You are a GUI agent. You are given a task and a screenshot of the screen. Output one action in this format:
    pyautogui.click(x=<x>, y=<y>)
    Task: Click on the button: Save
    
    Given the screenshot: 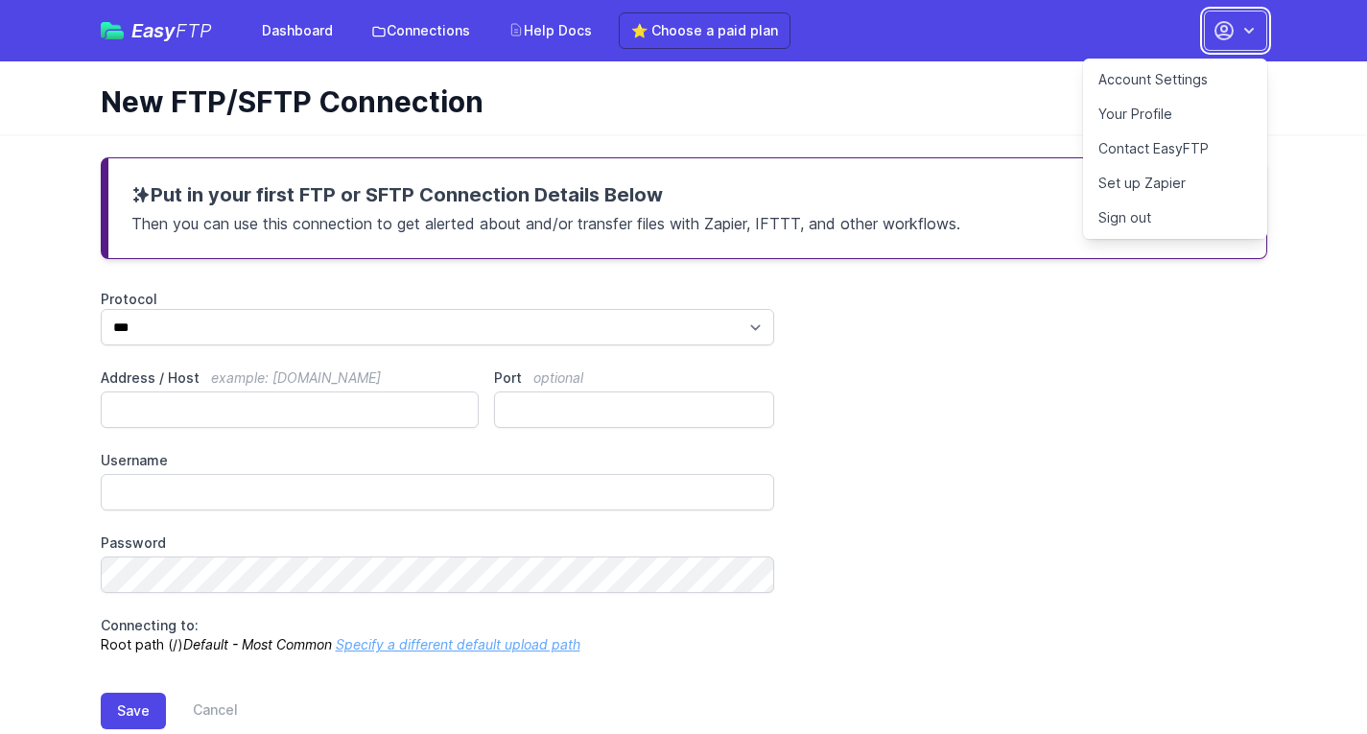 What is the action you would take?
    pyautogui.click(x=133, y=711)
    